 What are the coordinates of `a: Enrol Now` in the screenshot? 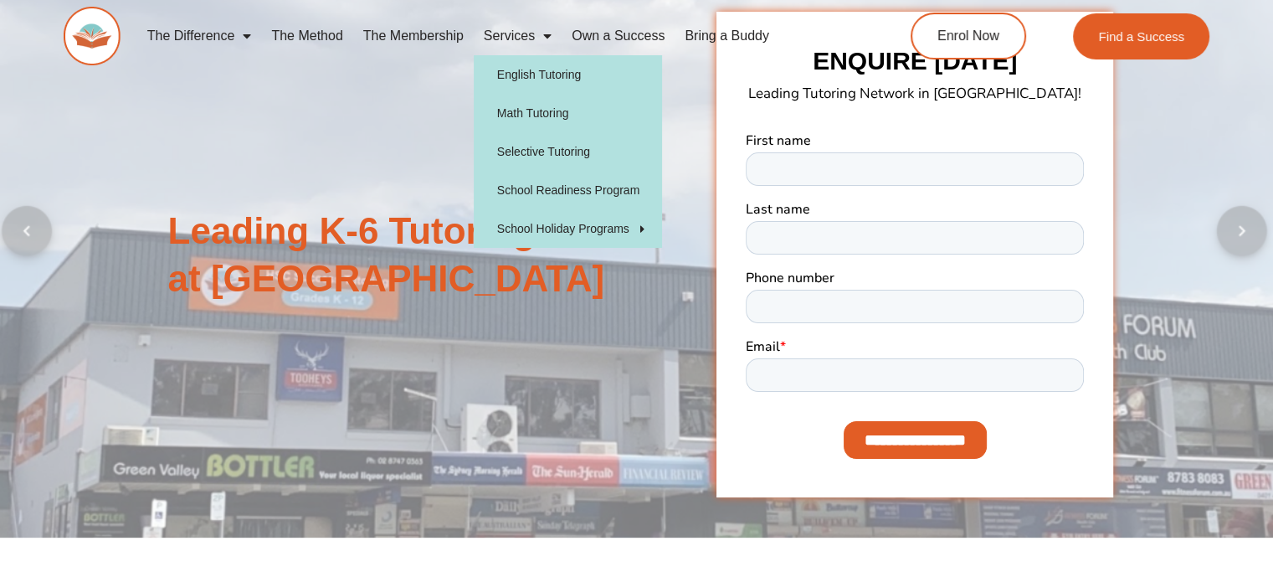 It's located at (969, 36).